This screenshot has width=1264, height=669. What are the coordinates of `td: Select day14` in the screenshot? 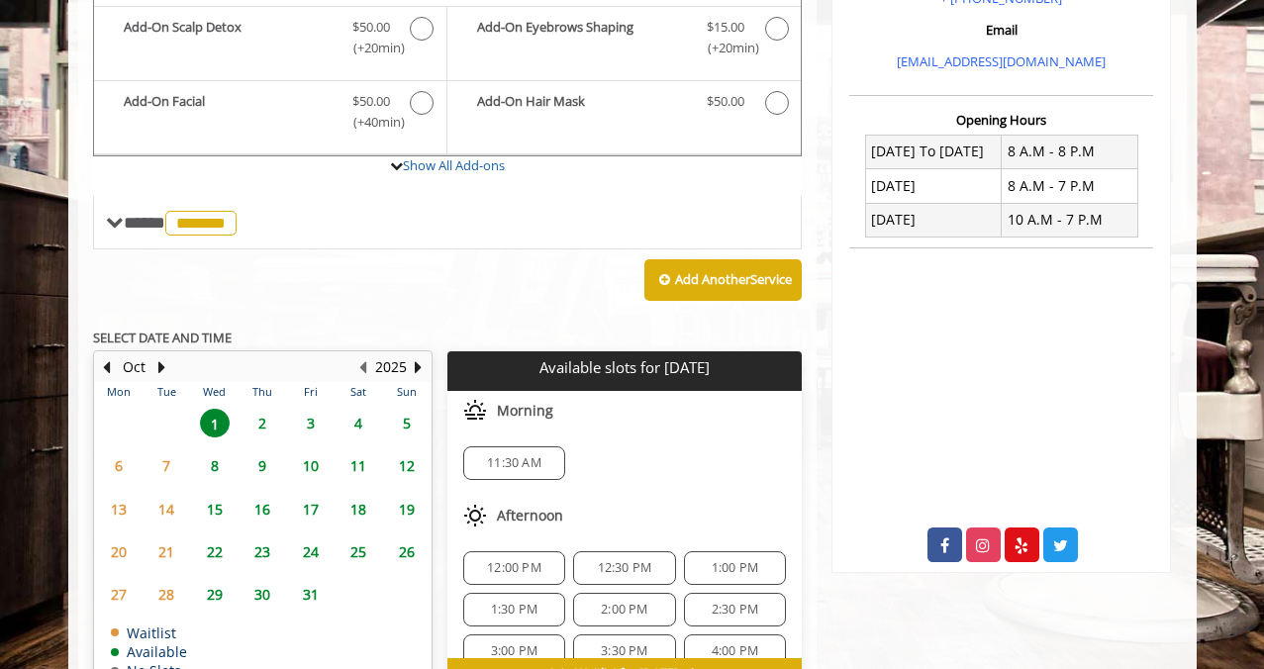 It's located at (166, 509).